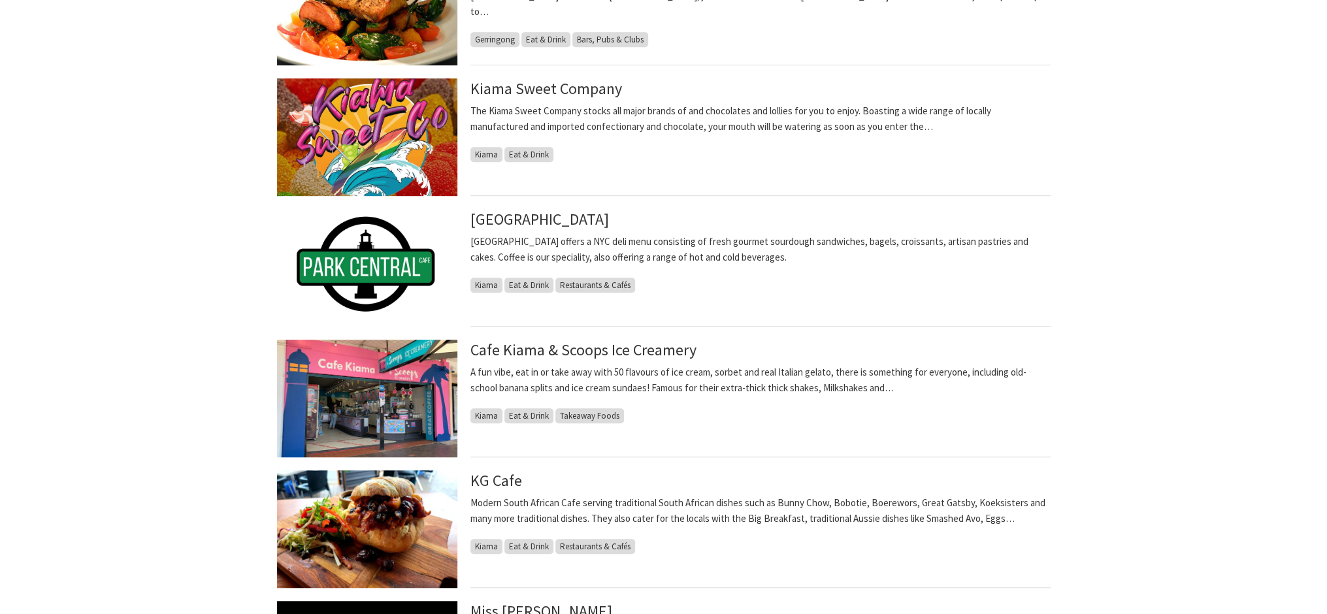  What do you see at coordinates (610, 39) in the screenshot?
I see `span: Bars, Pubs & Clubs` at bounding box center [610, 39].